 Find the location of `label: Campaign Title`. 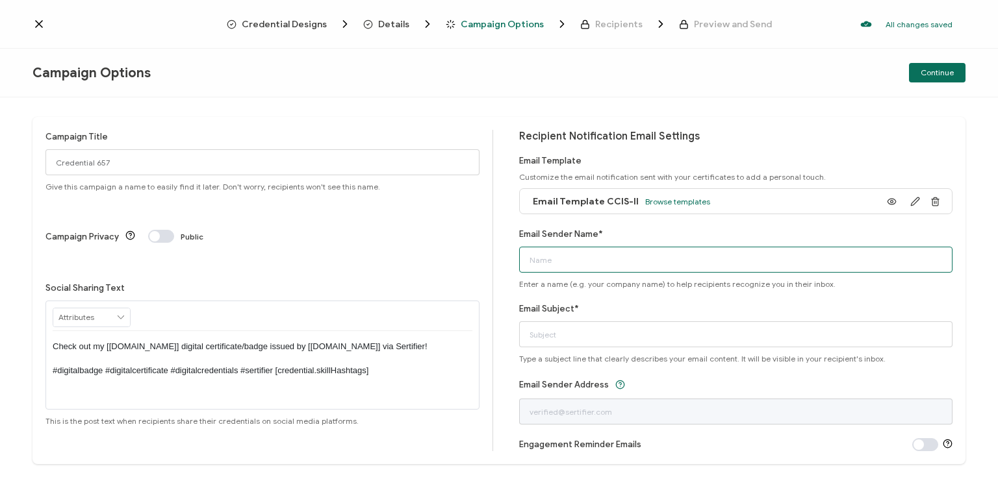

label: Campaign Title is located at coordinates (77, 136).